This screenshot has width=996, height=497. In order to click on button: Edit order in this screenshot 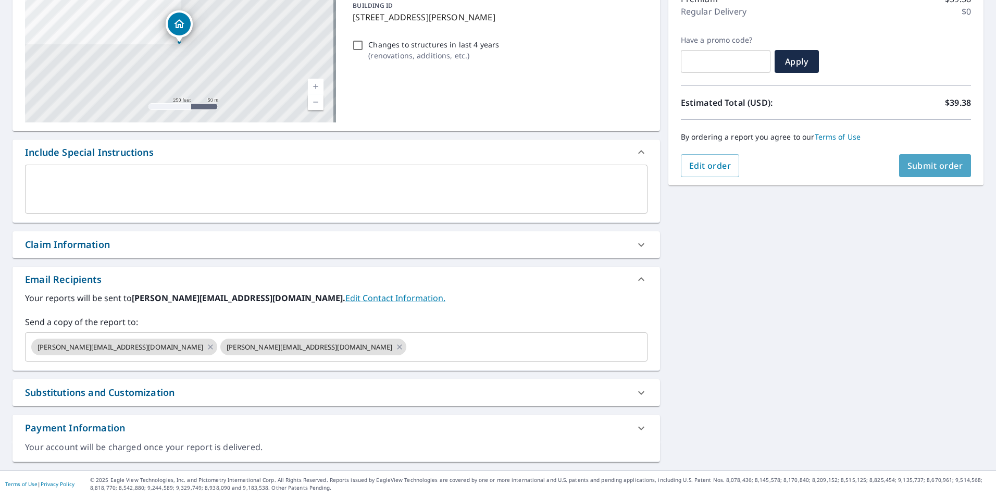, I will do `click(710, 166)`.